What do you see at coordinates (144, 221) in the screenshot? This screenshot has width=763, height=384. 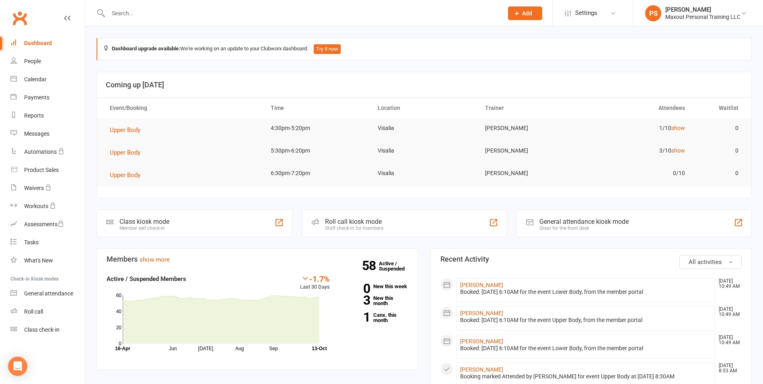 I see `div: Class kiosk mode` at bounding box center [144, 221].